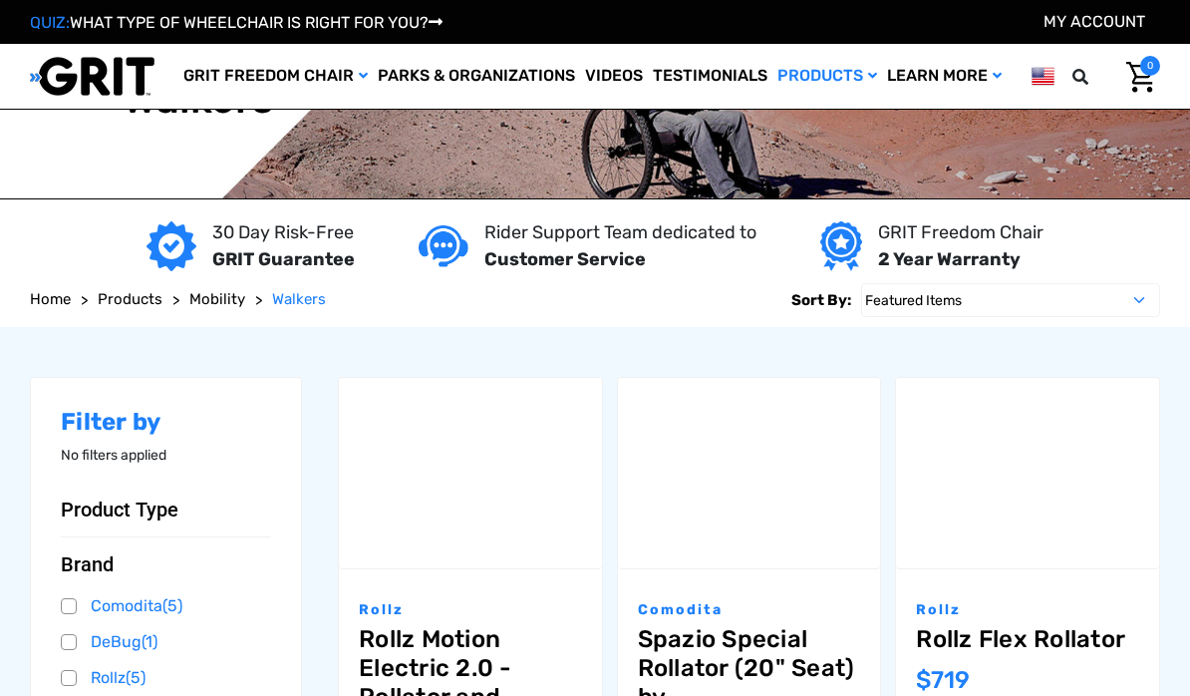 The width and height of the screenshot is (1190, 696). I want to click on p: GRIT Freedom Chair, so click(961, 232).